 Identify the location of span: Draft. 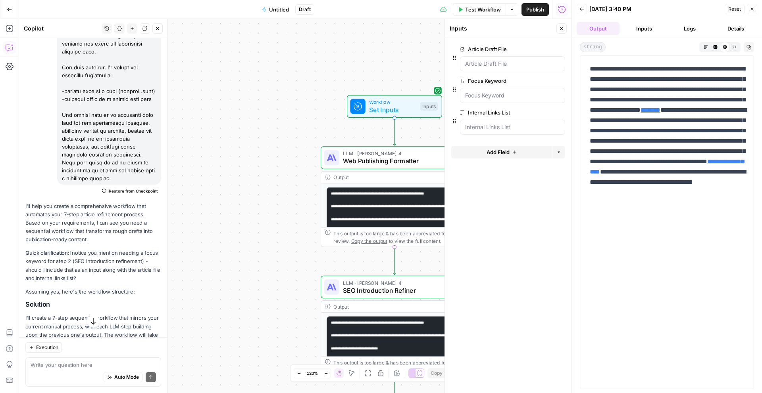
(305, 10).